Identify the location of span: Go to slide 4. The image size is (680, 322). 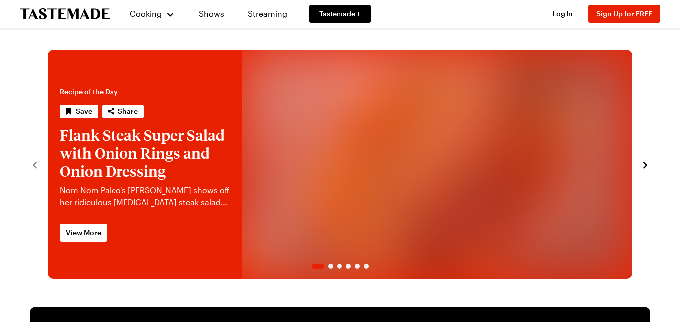
(348, 266).